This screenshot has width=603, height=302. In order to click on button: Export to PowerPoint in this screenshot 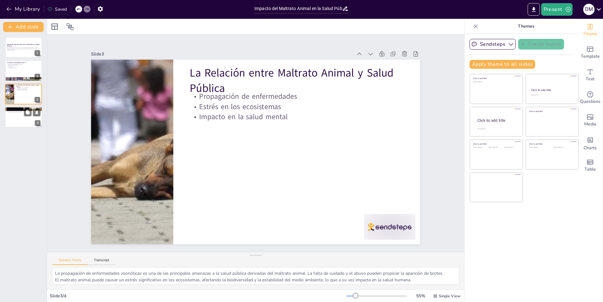, I will do `click(533, 9)`.